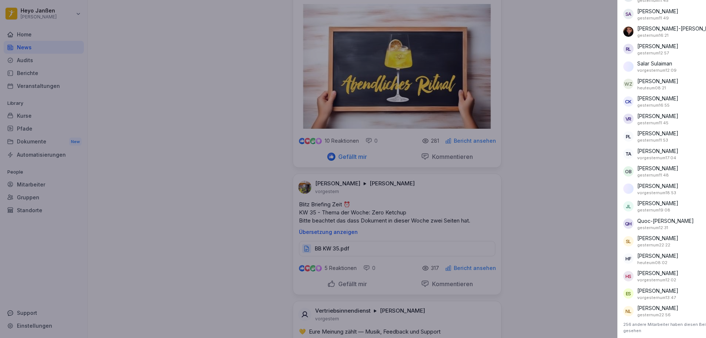 The image size is (706, 338). What do you see at coordinates (653, 245) in the screenshot?
I see `p: 24. August 2025 um 22:22` at bounding box center [653, 245].